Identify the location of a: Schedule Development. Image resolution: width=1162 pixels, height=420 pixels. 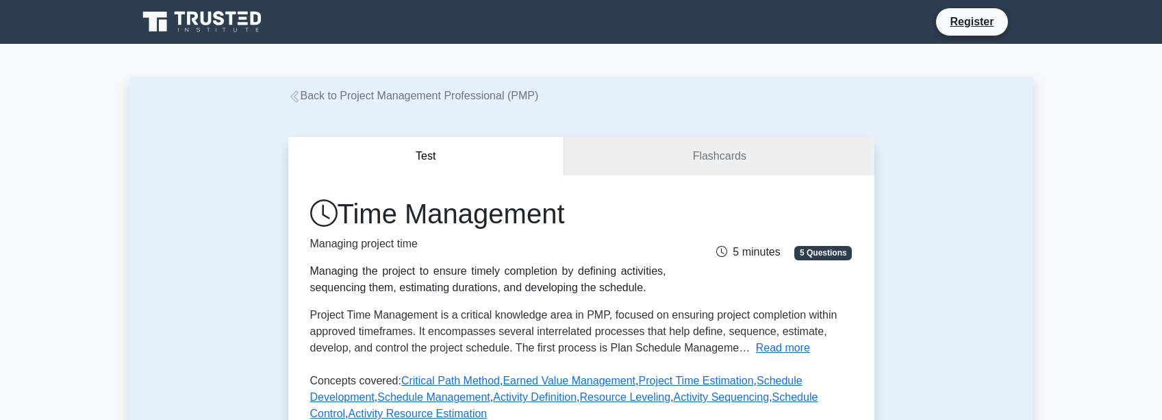
(556, 388).